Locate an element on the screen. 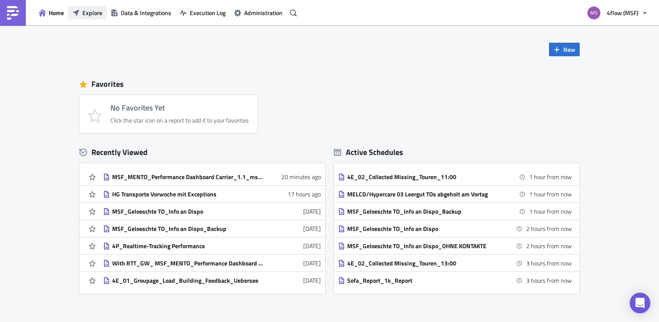  button: Administration is located at coordinates (258, 13).